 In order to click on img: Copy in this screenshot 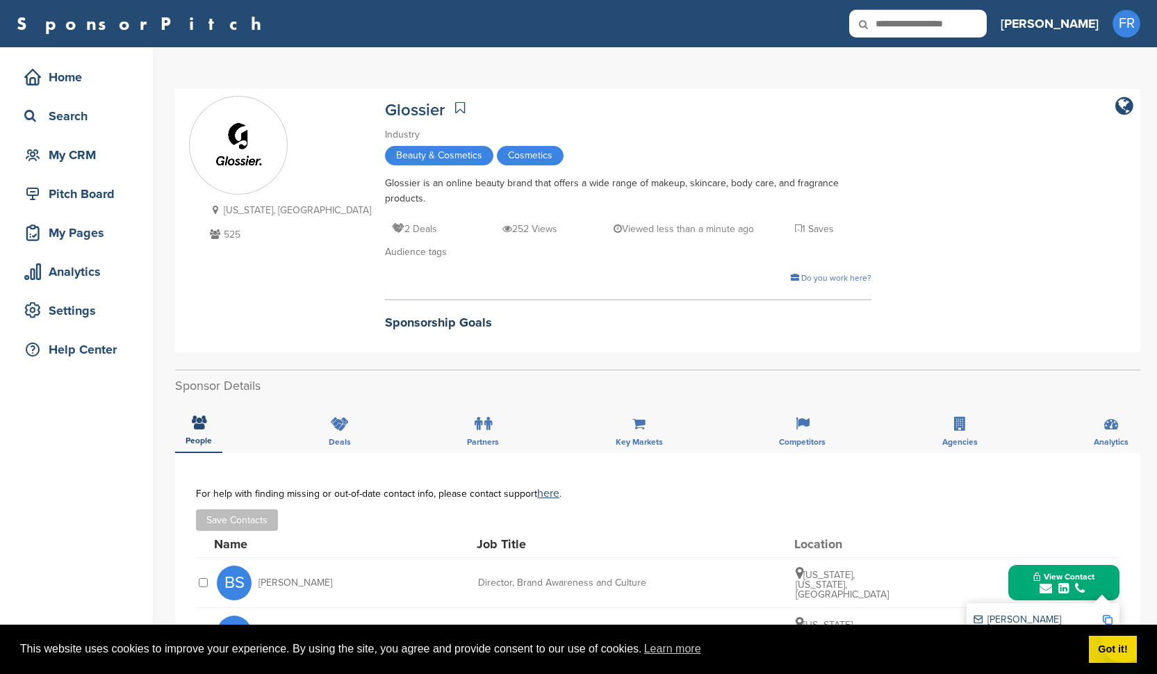, I will do `click(1108, 620)`.